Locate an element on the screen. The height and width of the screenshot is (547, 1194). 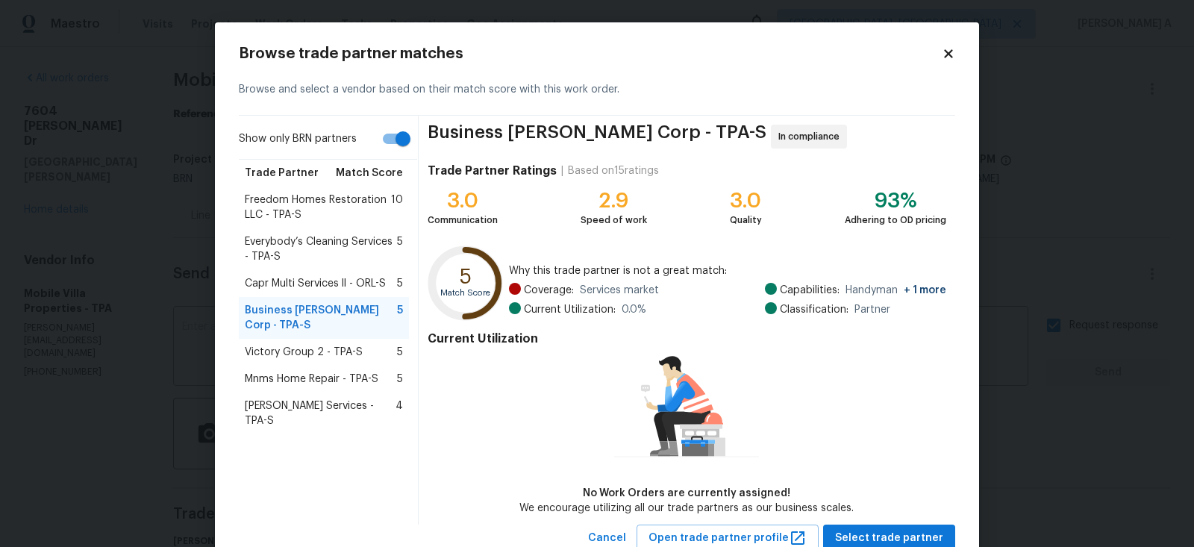
text: 5 is located at coordinates (466, 277).